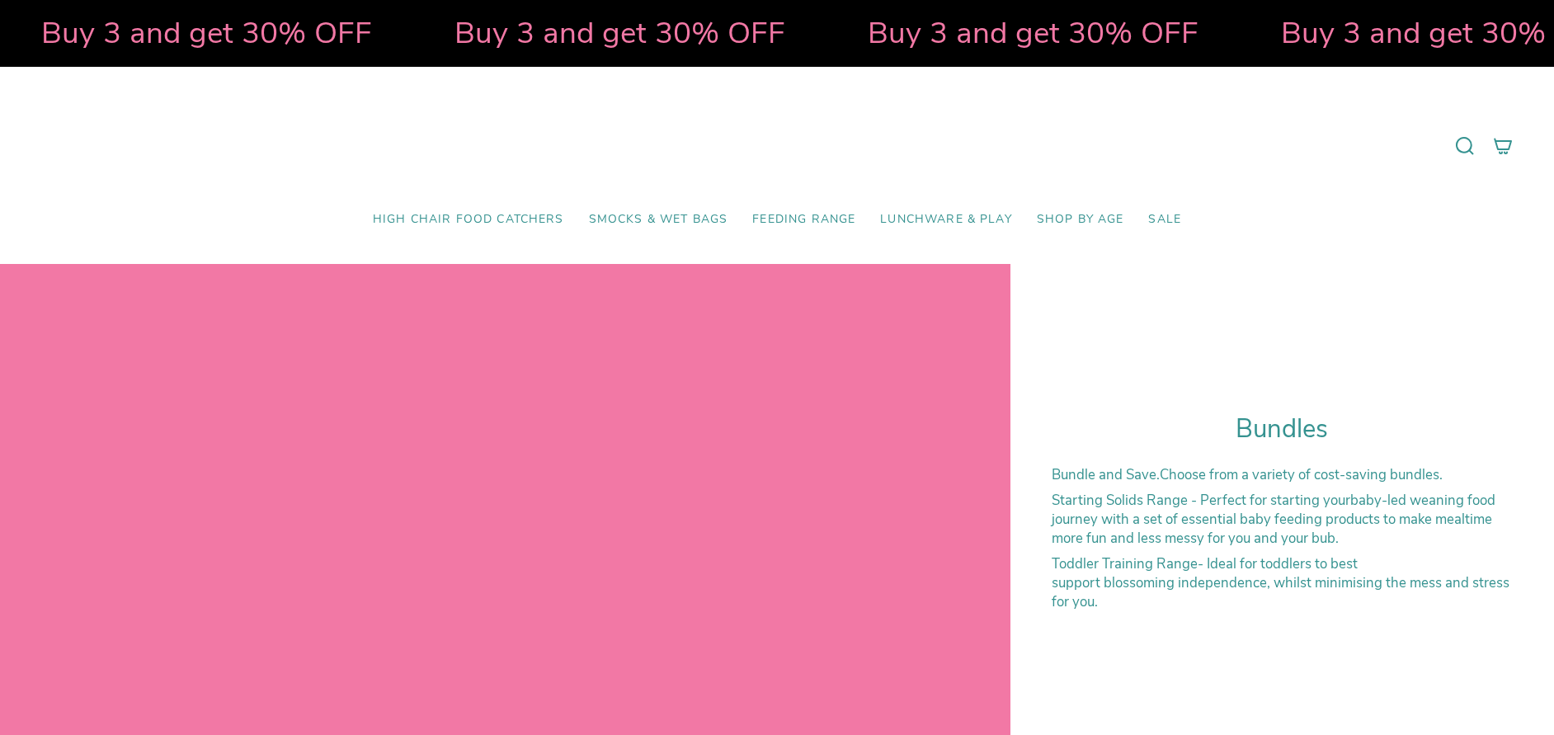 The image size is (1554, 735). Describe the element at coordinates (945, 219) in the screenshot. I see `div: Lunchware & Play` at that location.